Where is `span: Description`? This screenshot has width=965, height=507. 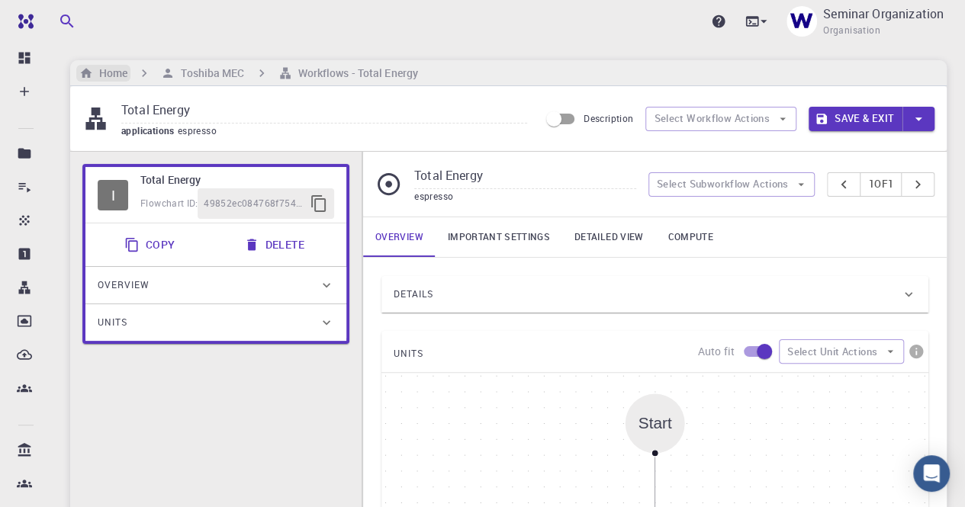
span: Description is located at coordinates (608, 118).